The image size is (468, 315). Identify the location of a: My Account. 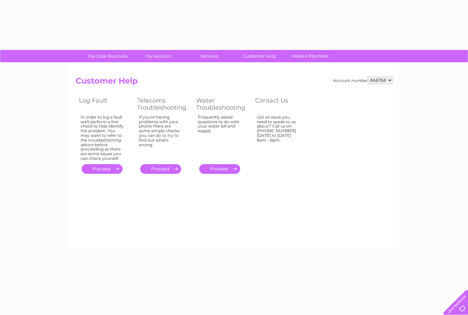
(158, 56).